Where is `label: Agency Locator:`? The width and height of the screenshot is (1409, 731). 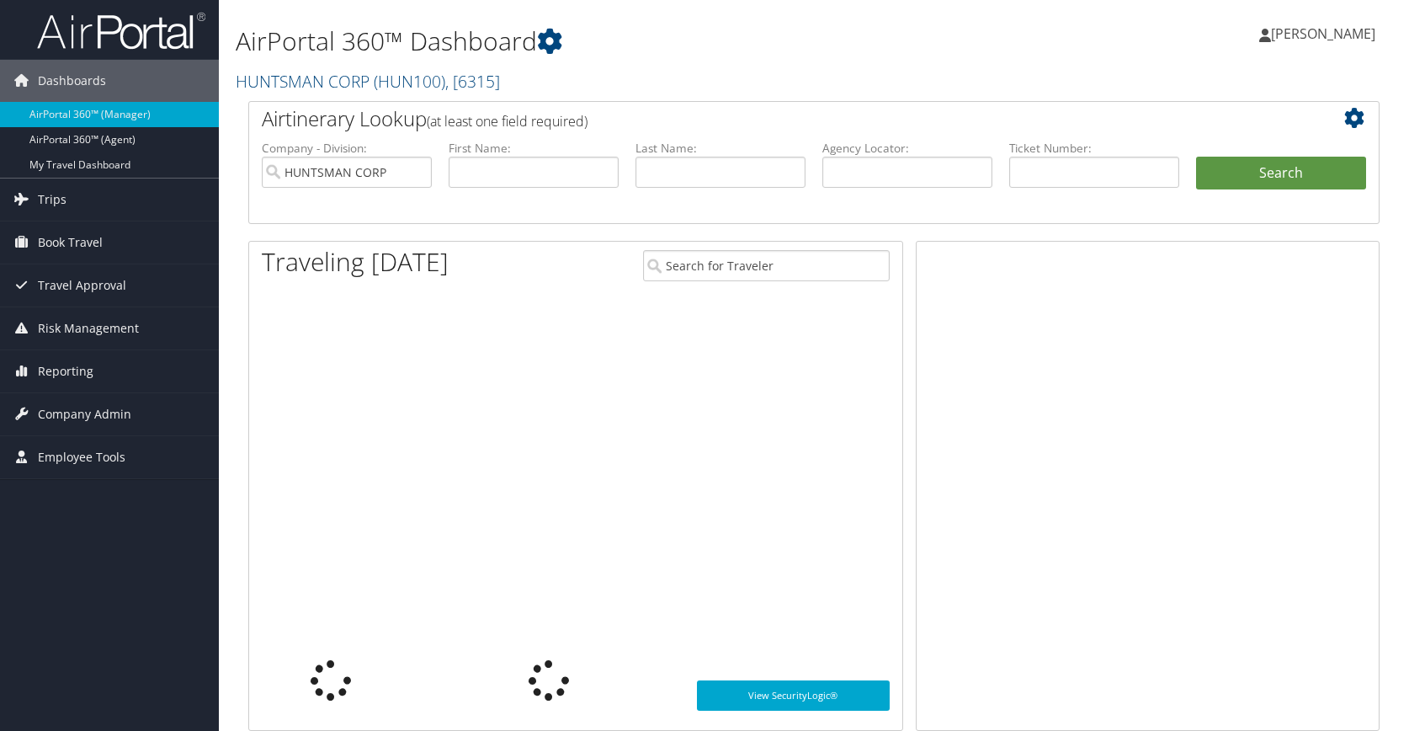
label: Agency Locator: is located at coordinates (907, 148).